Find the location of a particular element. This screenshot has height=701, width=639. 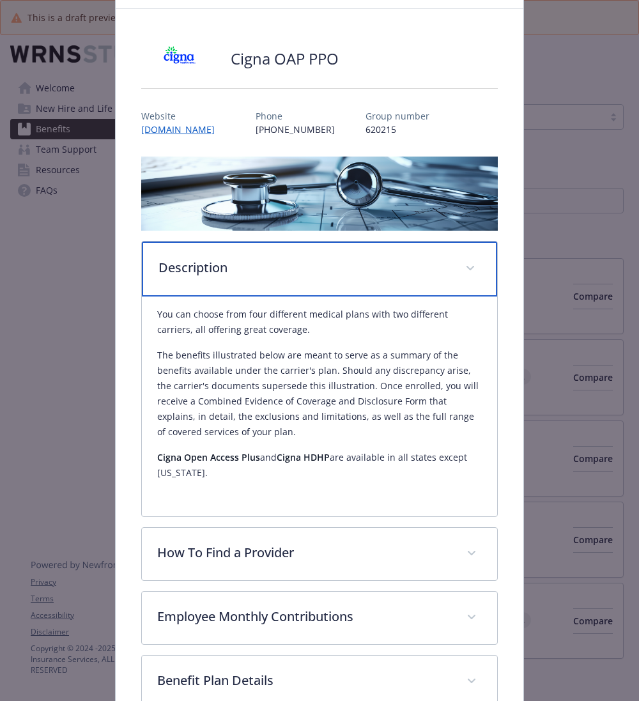

p: Benefit Plan Details is located at coordinates (304, 681).